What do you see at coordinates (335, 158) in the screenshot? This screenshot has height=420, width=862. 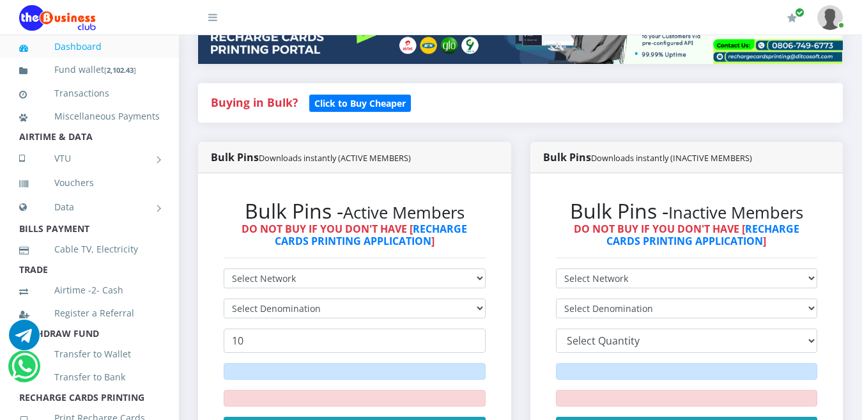 I see `small: Downloads instantly (ACTIVE MEMBERS)` at bounding box center [335, 158].